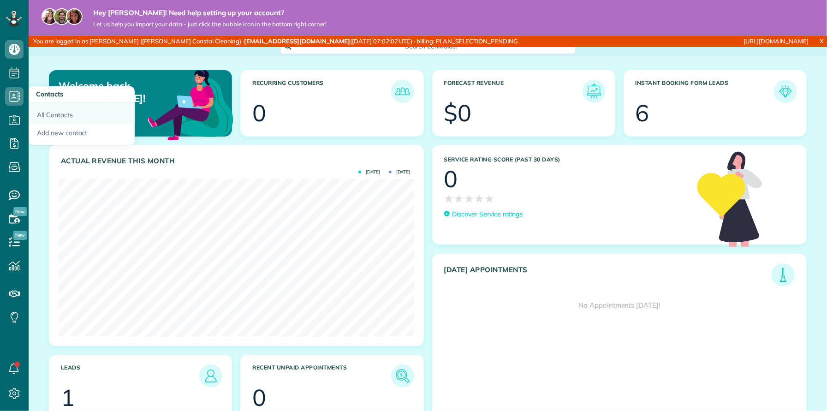 This screenshot has height=411, width=827. What do you see at coordinates (513, 91) in the screenshot?
I see `h3: Forecast Revenue` at bounding box center [513, 91].